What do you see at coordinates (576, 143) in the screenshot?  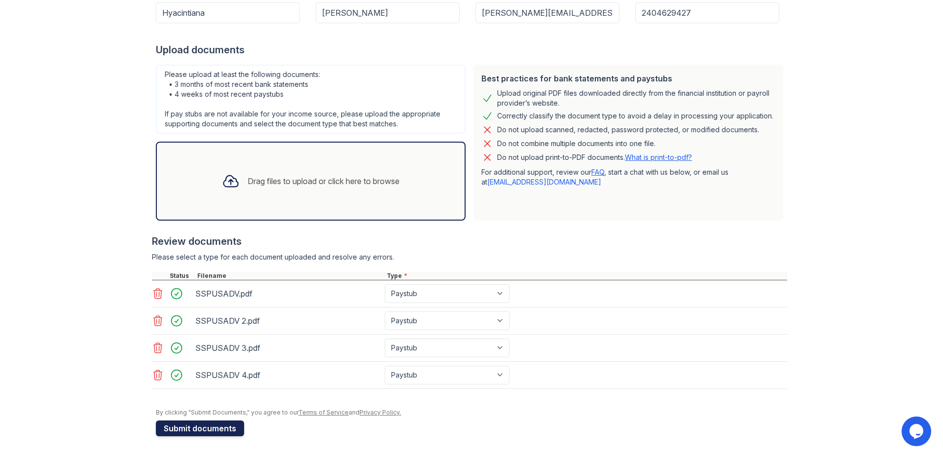 I see `div: Do not combine multiple documents into one file.` at bounding box center [576, 143].